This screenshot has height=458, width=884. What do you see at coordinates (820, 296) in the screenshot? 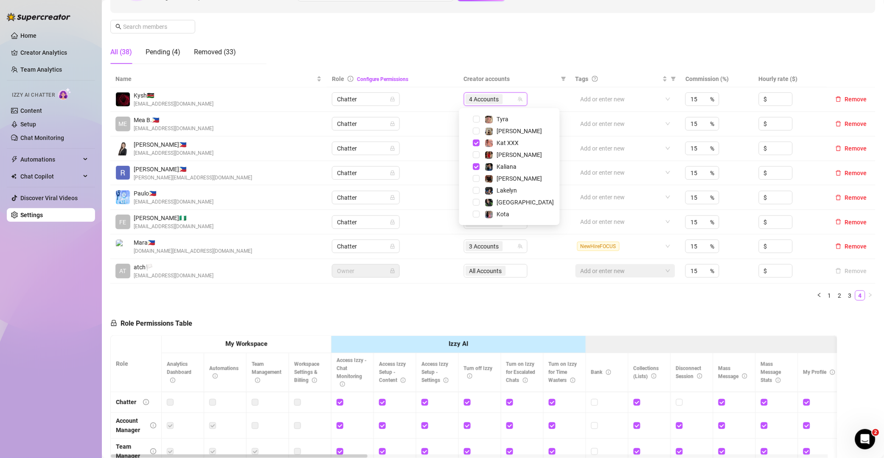
I see `button: left` at bounding box center [820, 296].